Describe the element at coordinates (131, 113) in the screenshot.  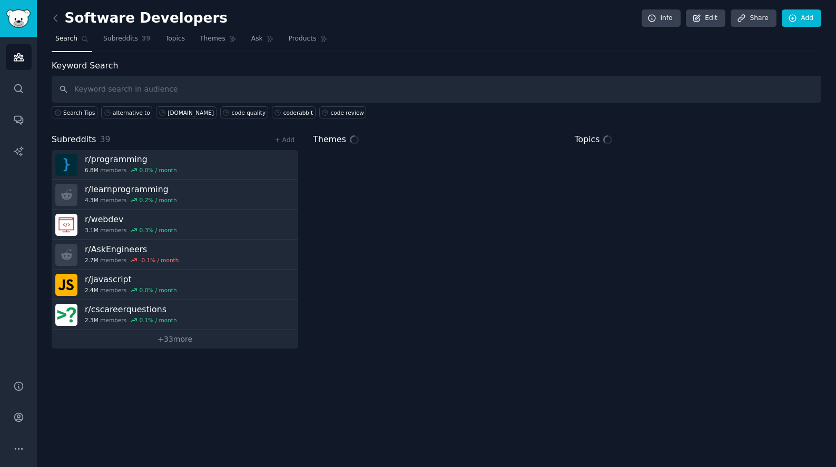
I see `div: alternative to` at that location.